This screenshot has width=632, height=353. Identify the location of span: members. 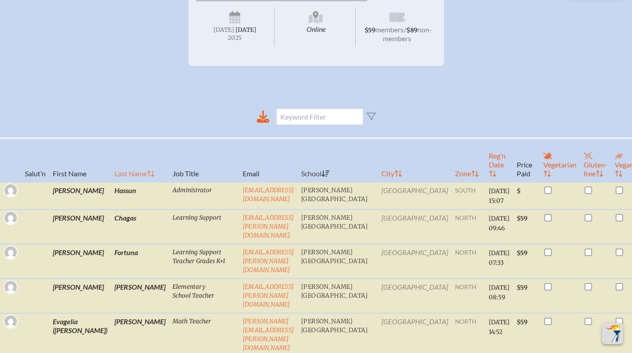
(389, 29).